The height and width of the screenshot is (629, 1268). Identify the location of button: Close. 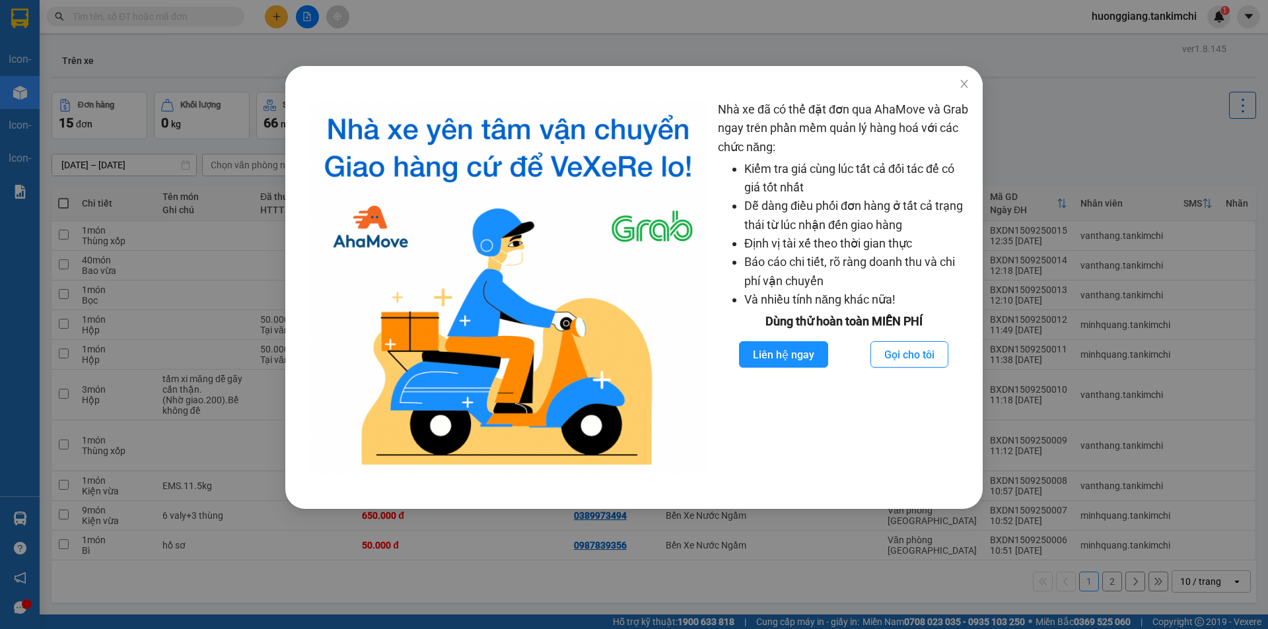
(964, 85).